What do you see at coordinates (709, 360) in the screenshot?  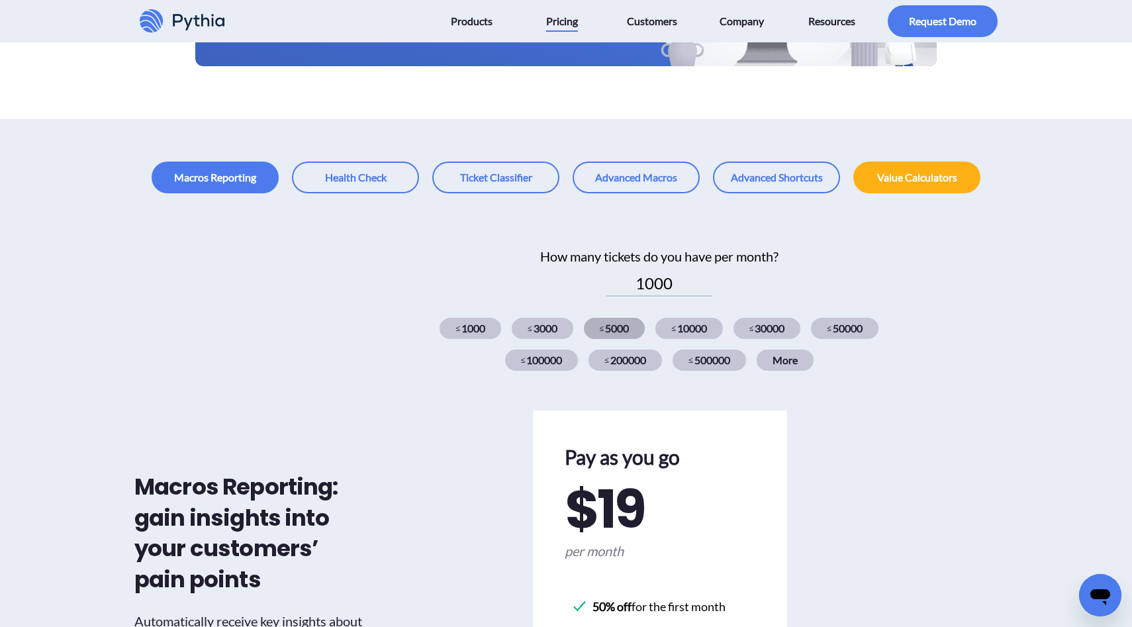 I see `div: 500000` at bounding box center [709, 360].